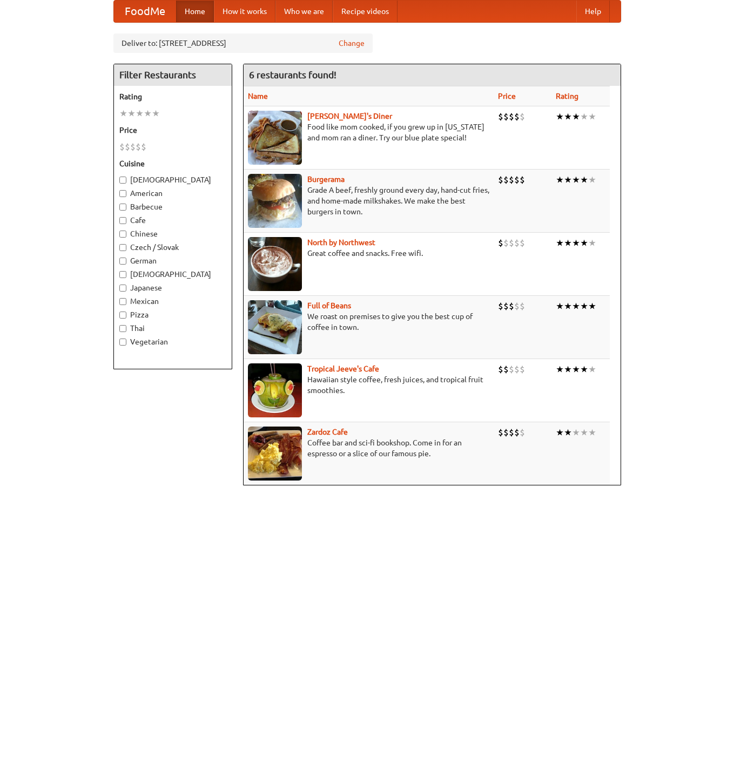 The height and width of the screenshot is (764, 734). Describe the element at coordinates (326, 179) in the screenshot. I see `b: Burgerama` at that location.